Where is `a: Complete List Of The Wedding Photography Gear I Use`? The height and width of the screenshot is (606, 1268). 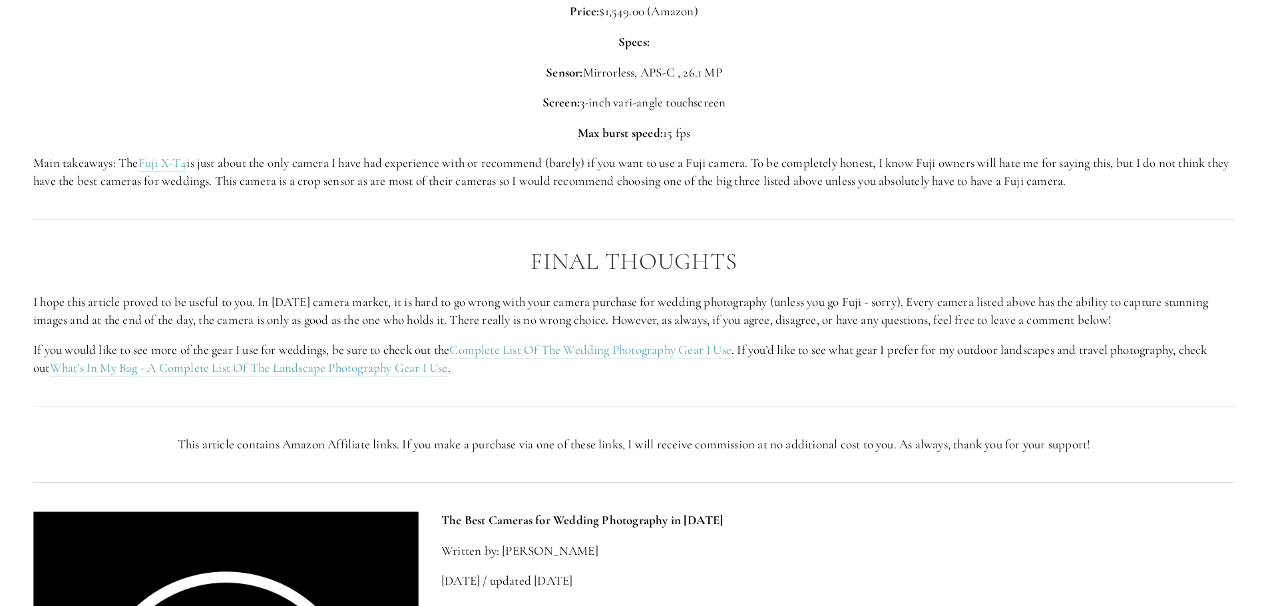
a: Complete List Of The Wedding Photography Gear I Use is located at coordinates (590, 350).